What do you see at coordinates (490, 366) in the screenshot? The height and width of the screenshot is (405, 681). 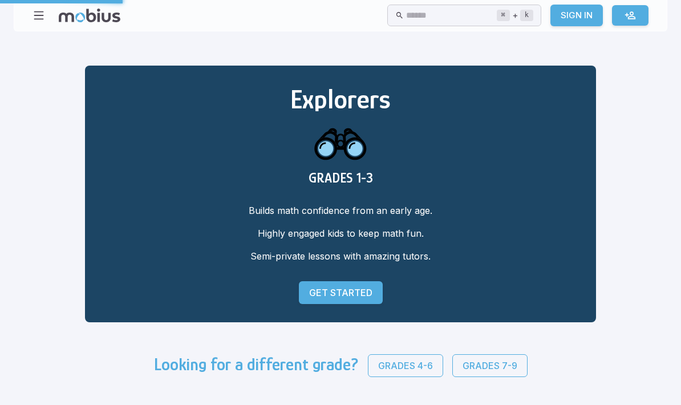 I see `p: Grades 7-9` at bounding box center [490, 366].